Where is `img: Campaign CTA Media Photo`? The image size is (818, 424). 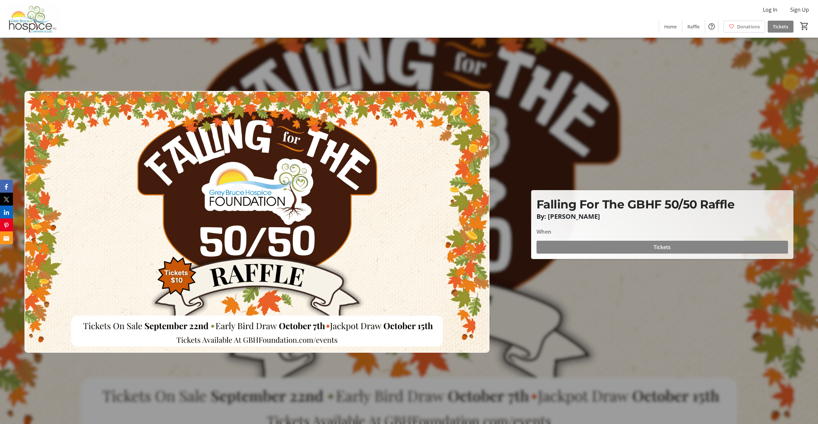
img: Campaign CTA Media Photo is located at coordinates (257, 222).